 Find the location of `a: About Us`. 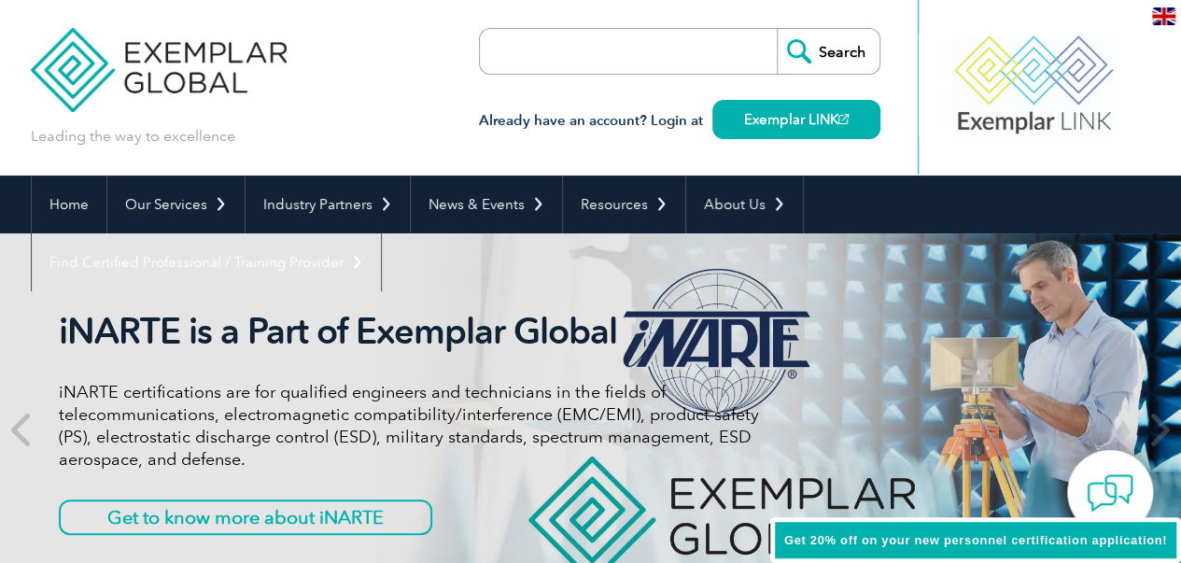

a: About Us is located at coordinates (744, 204).